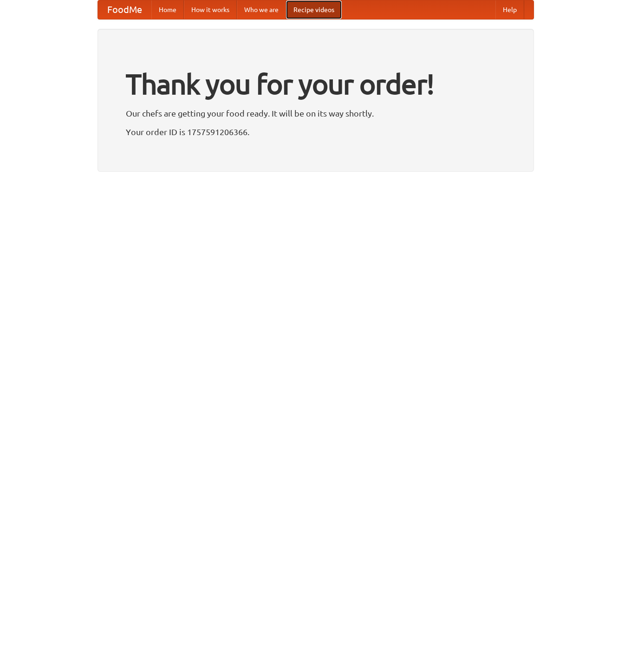 This screenshot has height=657, width=631. What do you see at coordinates (210, 10) in the screenshot?
I see `a: How it works` at bounding box center [210, 10].